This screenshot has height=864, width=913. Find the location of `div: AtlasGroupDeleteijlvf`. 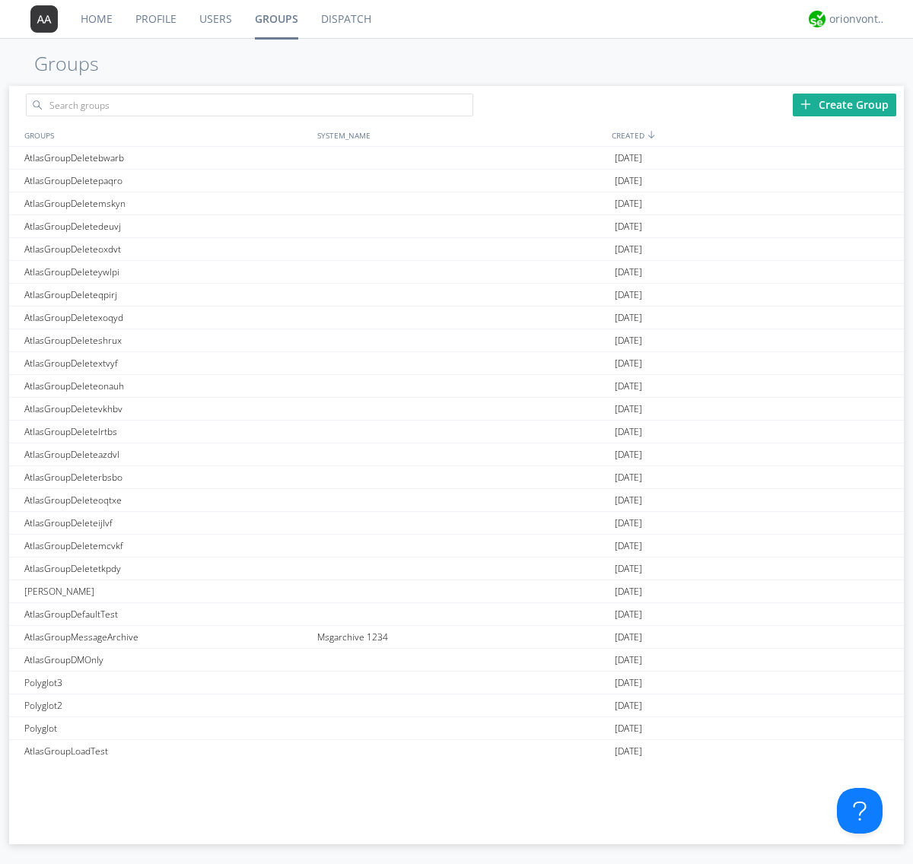

div: AtlasGroupDeleteijlvf is located at coordinates (167, 523).